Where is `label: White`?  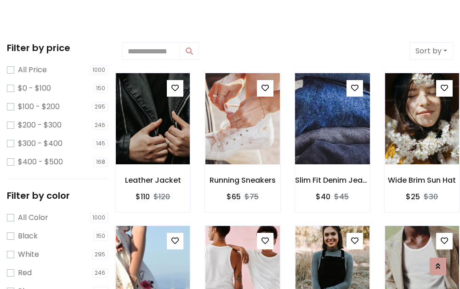
label: White is located at coordinates (28, 254).